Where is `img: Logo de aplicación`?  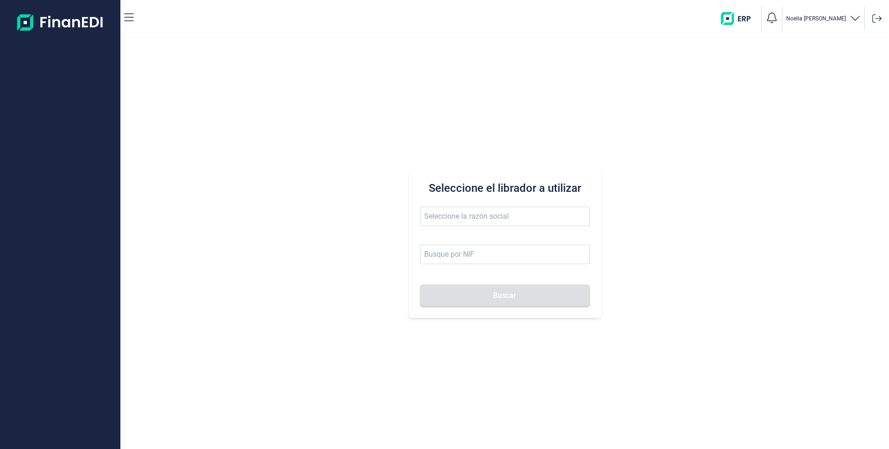
img: Logo de aplicación is located at coordinates (60, 22).